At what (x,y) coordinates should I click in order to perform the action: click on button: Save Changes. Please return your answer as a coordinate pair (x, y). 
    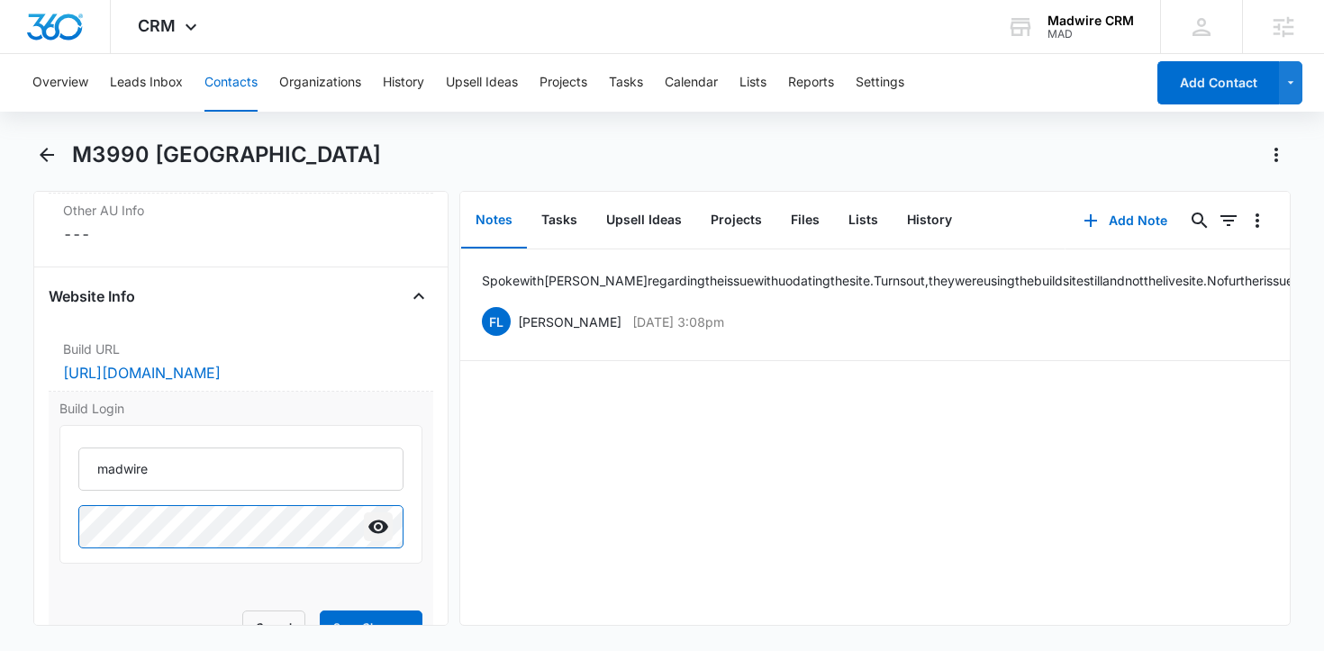
    Looking at the image, I should click on (371, 628).